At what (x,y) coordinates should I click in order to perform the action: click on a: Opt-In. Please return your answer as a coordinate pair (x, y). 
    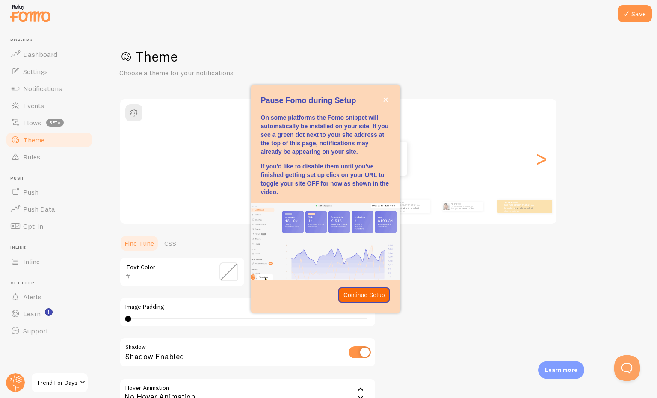
    Looking at the image, I should click on (49, 226).